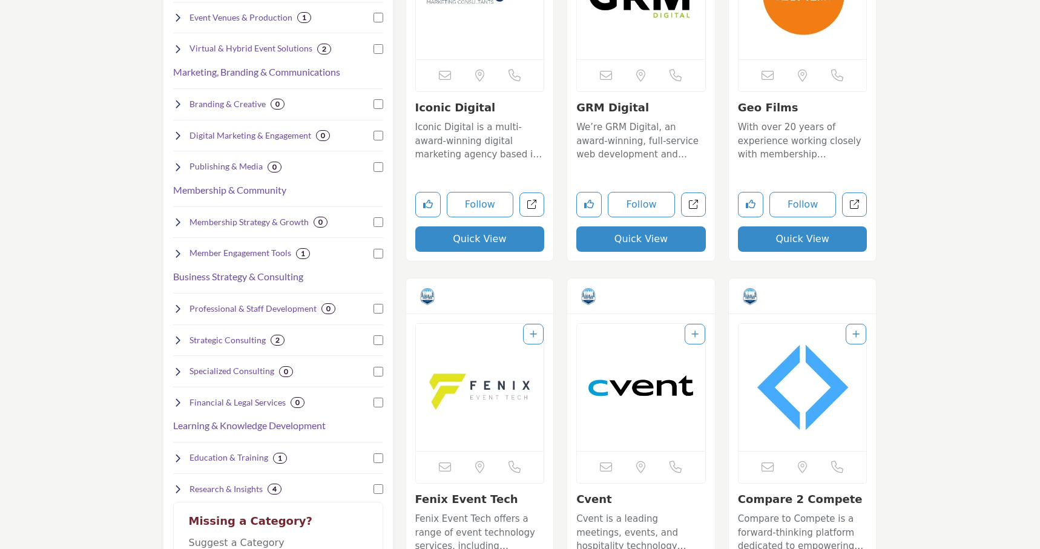 The height and width of the screenshot is (549, 1040). What do you see at coordinates (253, 309) in the screenshot?
I see `h4: Professional & Staff Development : Training, coaching, and leadership programs.` at bounding box center [253, 309].